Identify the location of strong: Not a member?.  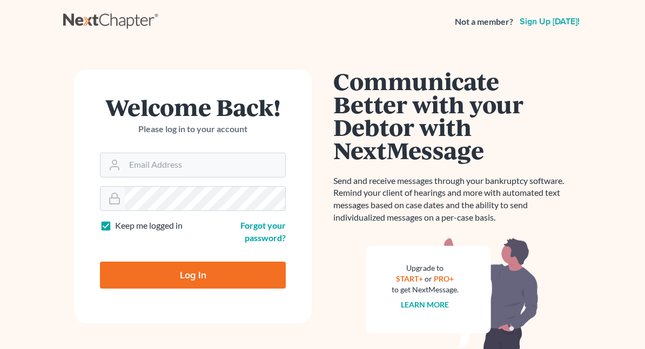
(484, 22).